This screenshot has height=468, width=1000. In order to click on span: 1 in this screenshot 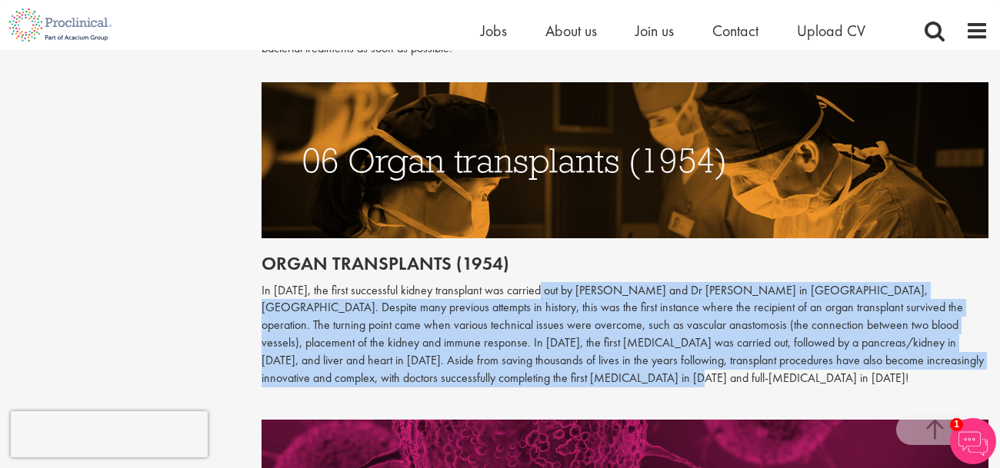, I will do `click(956, 425)`.